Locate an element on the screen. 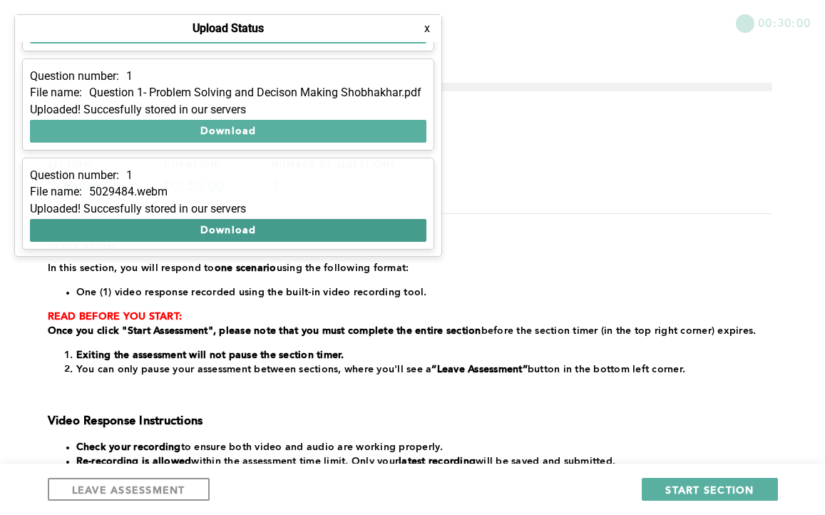 This screenshot has width=825, height=515. span: START SECTION is located at coordinates (710, 489).